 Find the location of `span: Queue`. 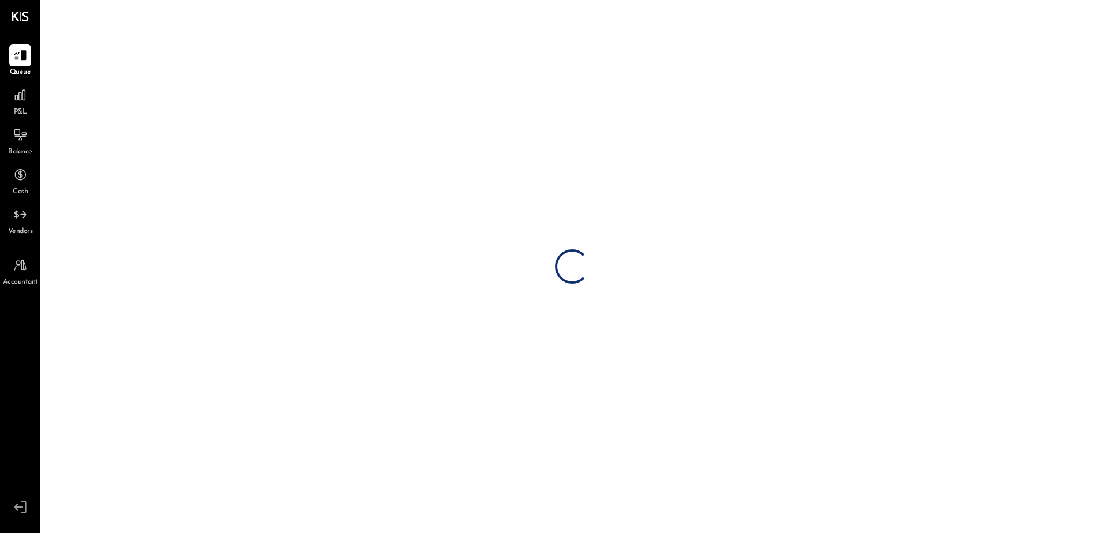

span: Queue is located at coordinates (20, 73).